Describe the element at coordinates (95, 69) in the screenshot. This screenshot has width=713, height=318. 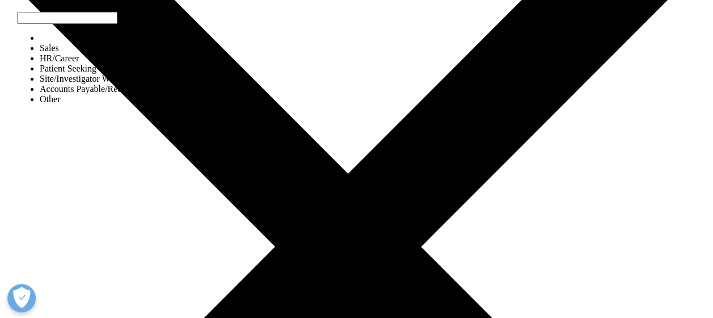
I see `li: Patient Seeking Clinical Trials` at that location.